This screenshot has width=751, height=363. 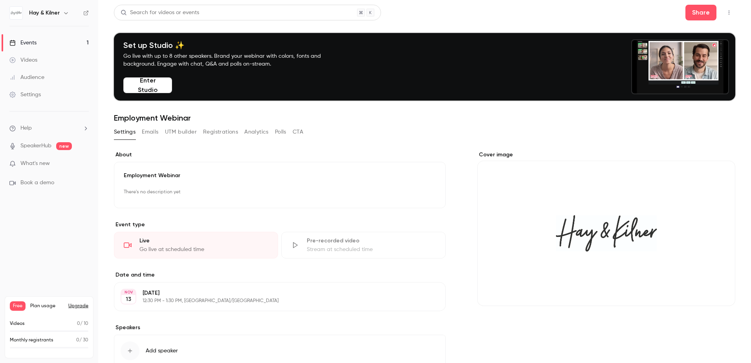 I want to click on button: Emails, so click(x=150, y=132).